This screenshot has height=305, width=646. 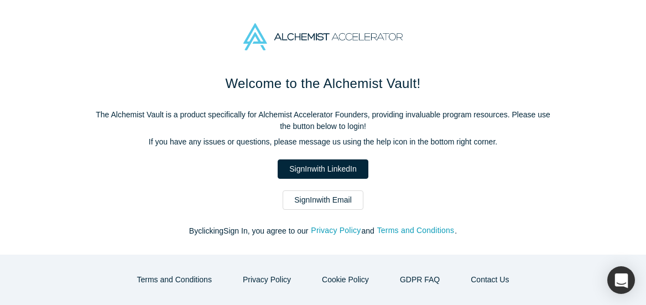 I want to click on a: SignInwith LinkedIn, so click(x=323, y=169).